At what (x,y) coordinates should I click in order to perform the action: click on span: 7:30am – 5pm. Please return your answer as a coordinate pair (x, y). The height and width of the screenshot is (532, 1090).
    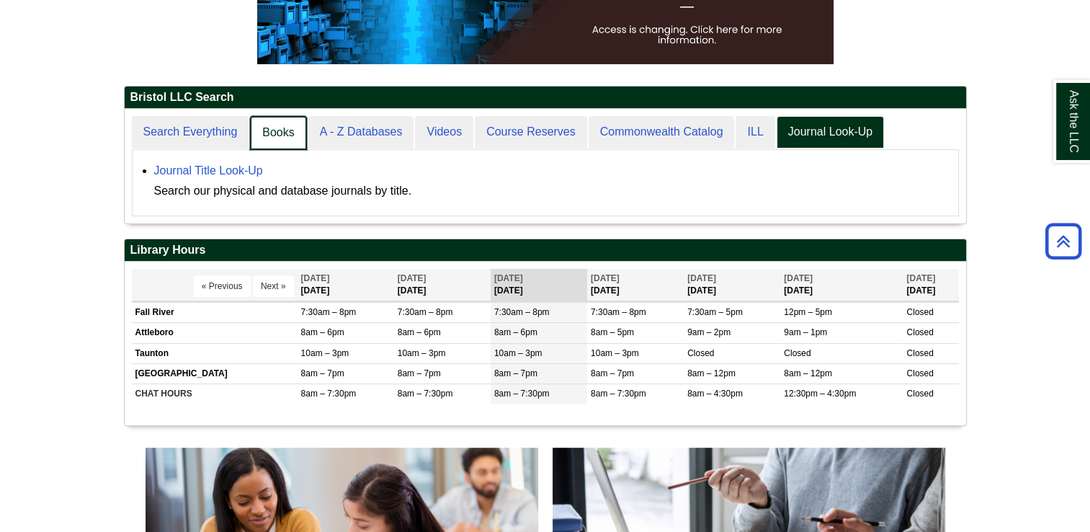
    Looking at the image, I should click on (715, 312).